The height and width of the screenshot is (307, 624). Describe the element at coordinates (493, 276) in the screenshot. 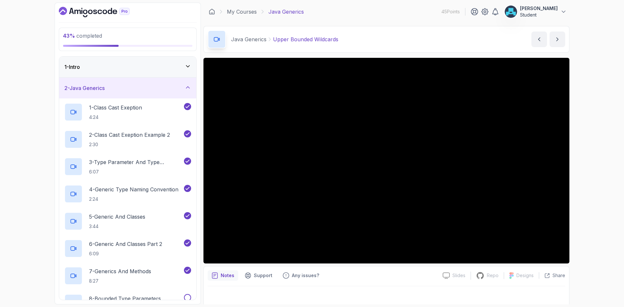

I see `p: Repo` at that location.